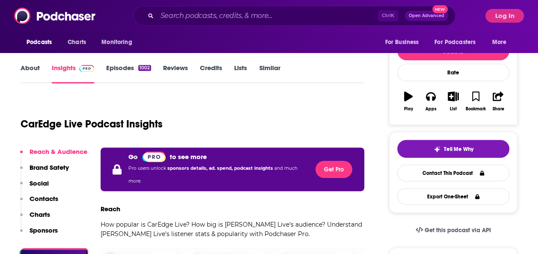 This screenshot has height=254, width=538. What do you see at coordinates (154, 157) in the screenshot?
I see `a: Pro website` at bounding box center [154, 157].